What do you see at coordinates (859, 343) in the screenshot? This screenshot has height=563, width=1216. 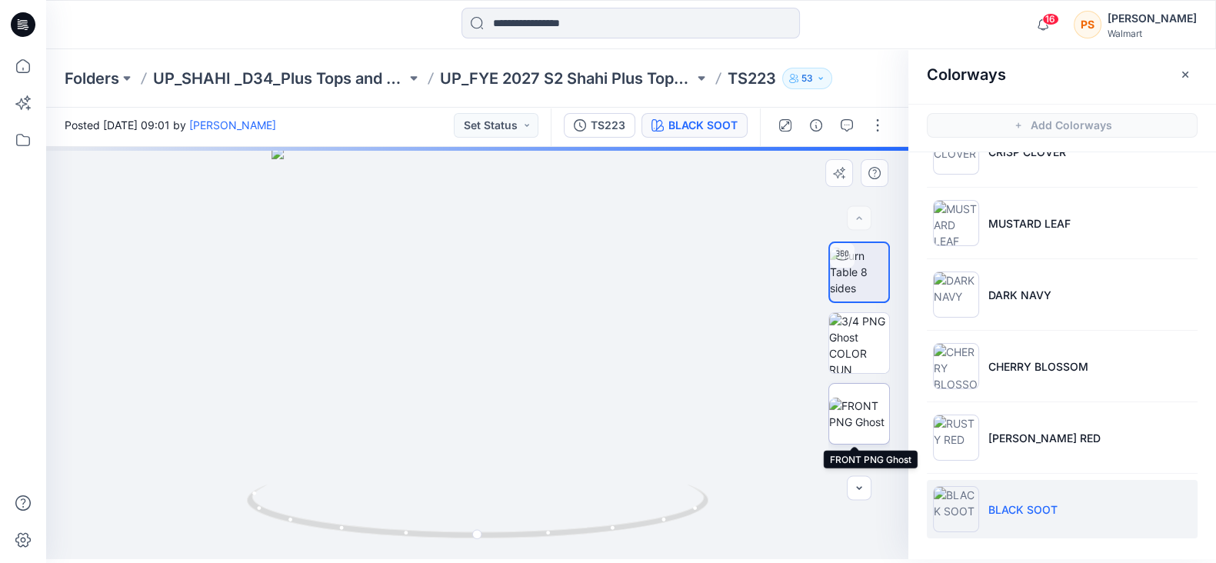 I see `img: 3/4 PNG Ghost COLOR RUN` at bounding box center [859, 343].